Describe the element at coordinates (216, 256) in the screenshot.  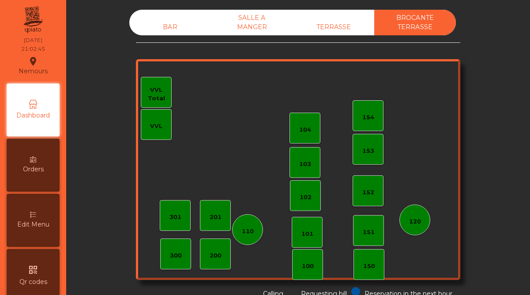
I see `div: 200` at that location.